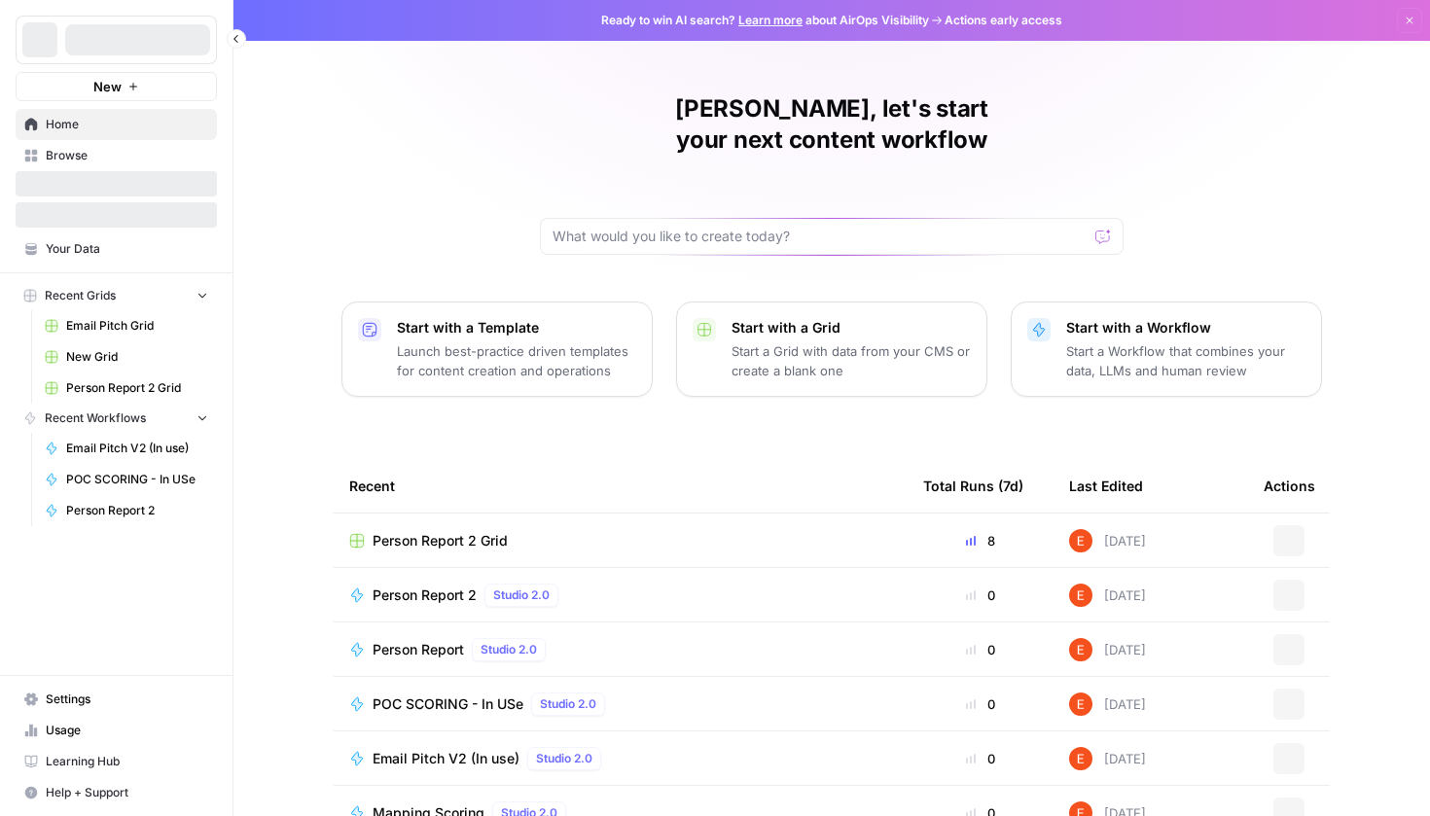 This screenshot has width=1430, height=816. Describe the element at coordinates (621, 759) in the screenshot. I see `a: Email Pitch V2 (In use)Studio 2.0` at that location.